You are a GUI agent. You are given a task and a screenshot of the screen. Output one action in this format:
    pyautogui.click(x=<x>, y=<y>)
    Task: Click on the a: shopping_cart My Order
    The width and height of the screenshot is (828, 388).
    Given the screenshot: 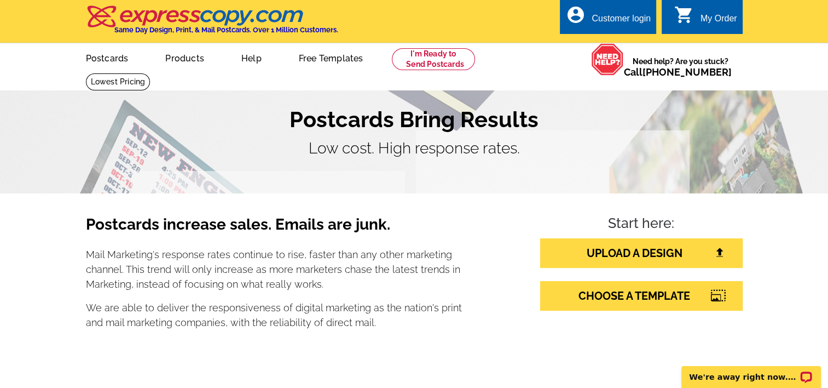 What is the action you would take?
    pyautogui.click(x=706, y=19)
    